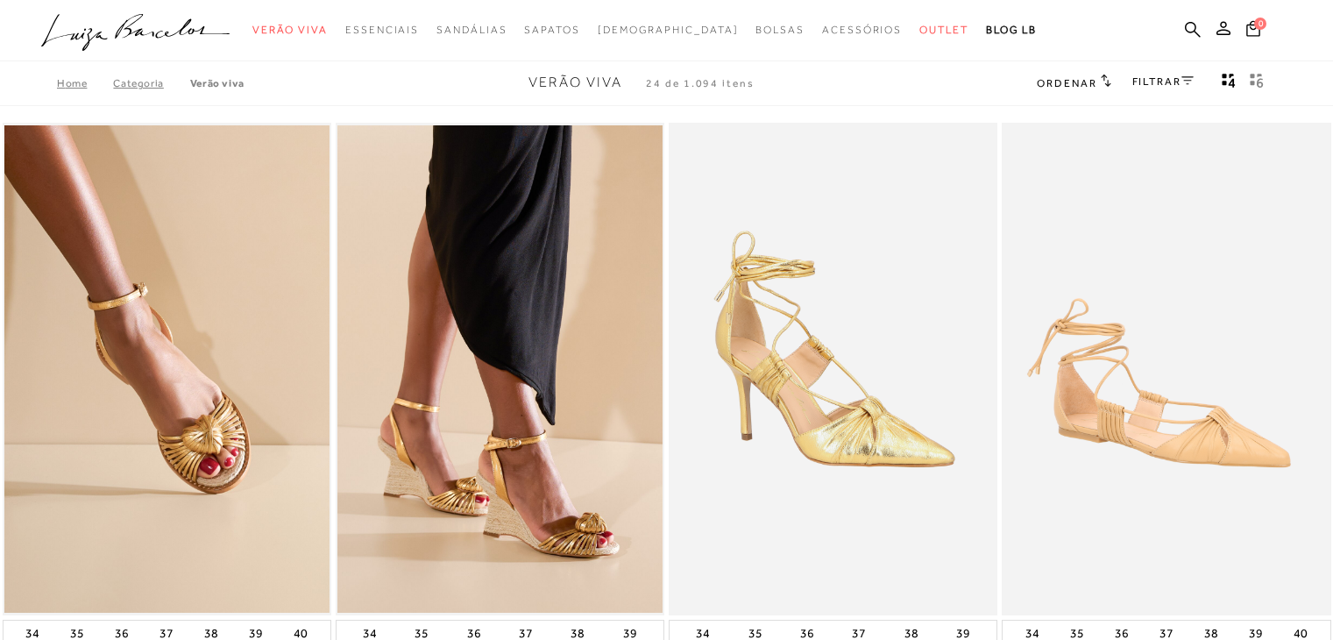  Describe the element at coordinates (85, 83) in the screenshot. I see `a: Home` at that location.